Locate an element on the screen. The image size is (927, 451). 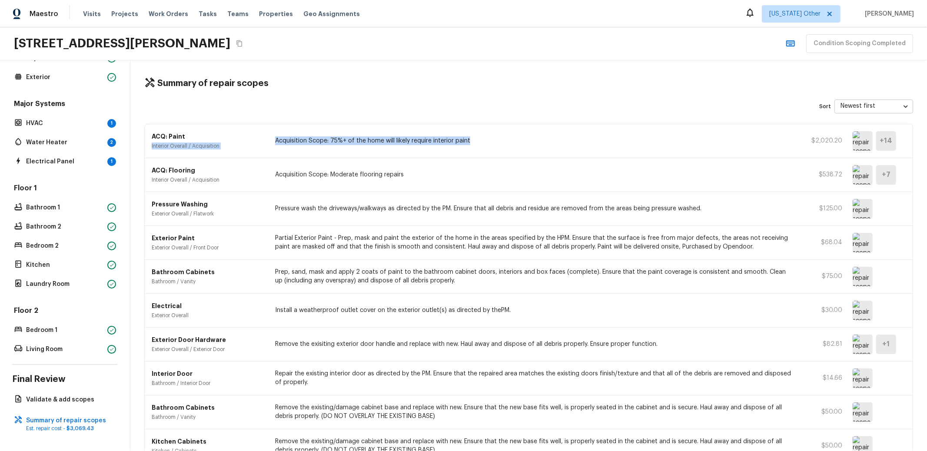
p: $75.00 is located at coordinates (823, 276).